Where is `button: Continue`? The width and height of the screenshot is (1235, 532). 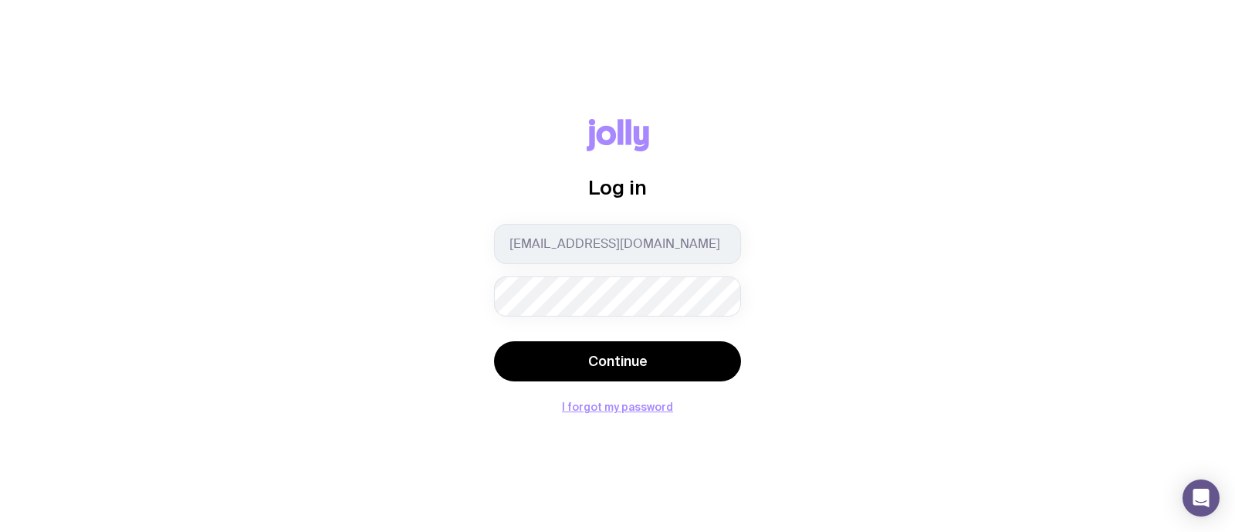 button: Continue is located at coordinates (618, 361).